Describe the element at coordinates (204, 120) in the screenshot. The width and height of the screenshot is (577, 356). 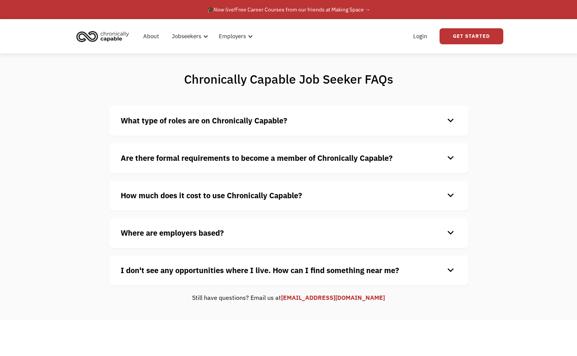
I see `strong: What type of roles are on Chronically Capable?` at that location.